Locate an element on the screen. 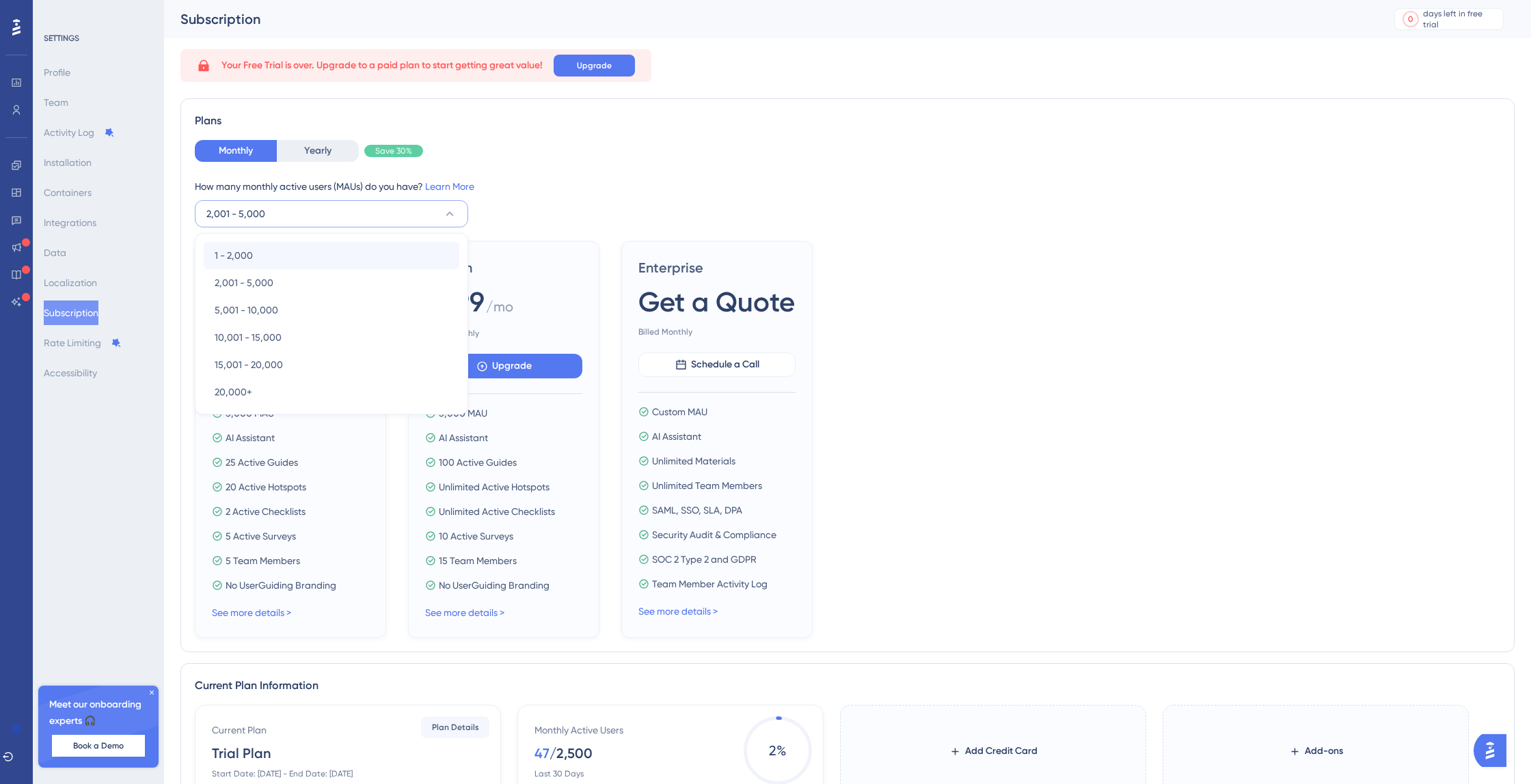 Image resolution: width=1531 pixels, height=784 pixels. div: Trial Plan is located at coordinates (242, 754).